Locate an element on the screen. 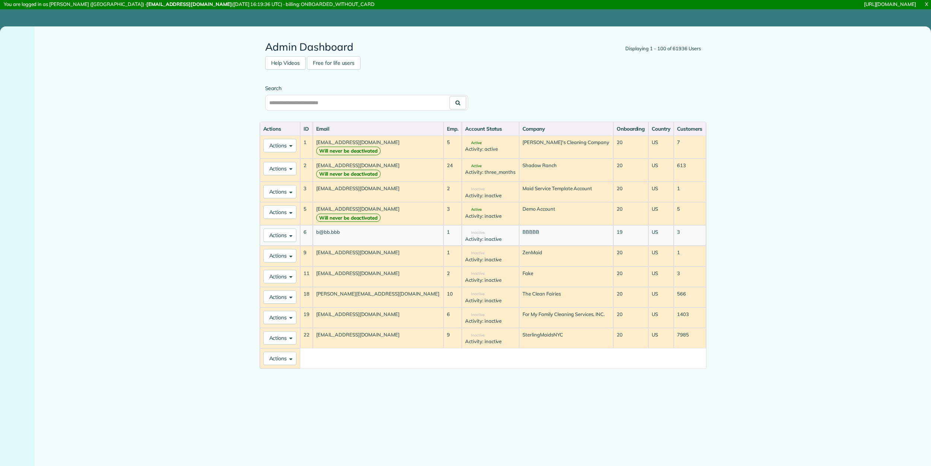 The image size is (931, 466). div: Emp. is located at coordinates (452, 129).